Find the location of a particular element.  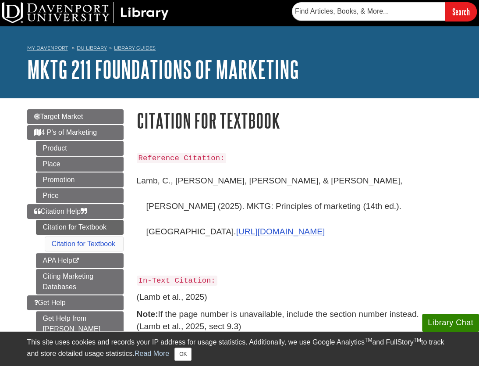

form: Searches DU Library's articles, books, and more is located at coordinates (385, 11).